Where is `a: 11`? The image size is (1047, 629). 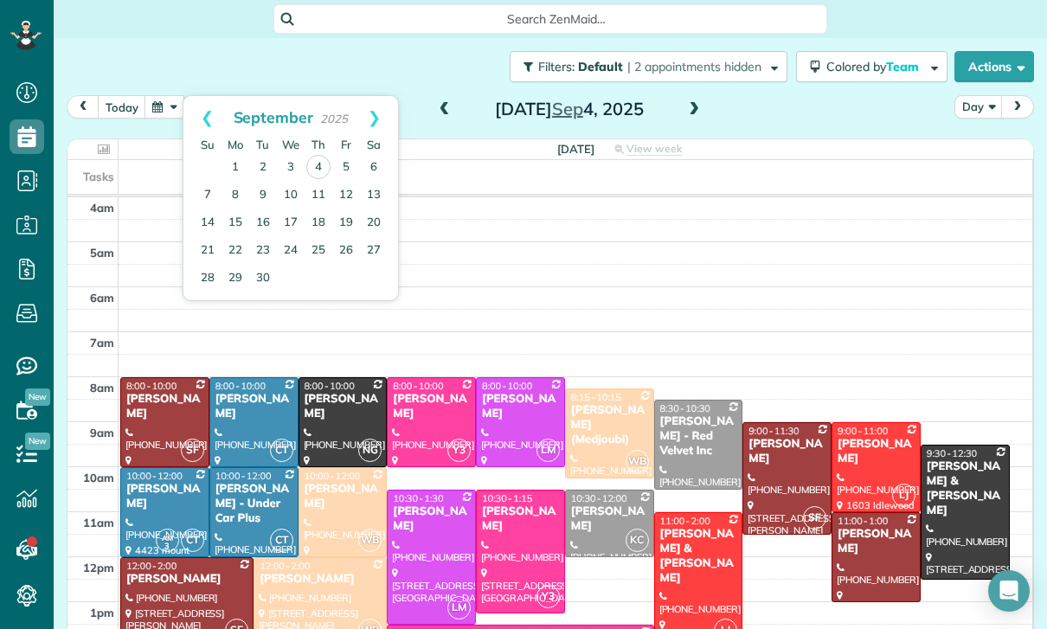
a: 11 is located at coordinates (319, 196).